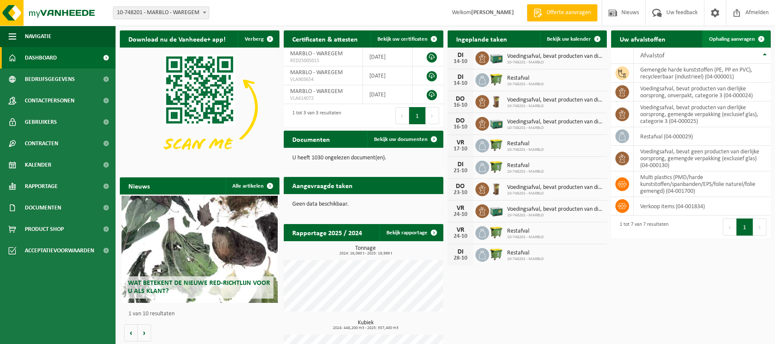 The width and height of the screenshot is (775, 344). Describe the element at coordinates (363, 204) in the screenshot. I see `p: Geen data beschikbaar.` at that location.